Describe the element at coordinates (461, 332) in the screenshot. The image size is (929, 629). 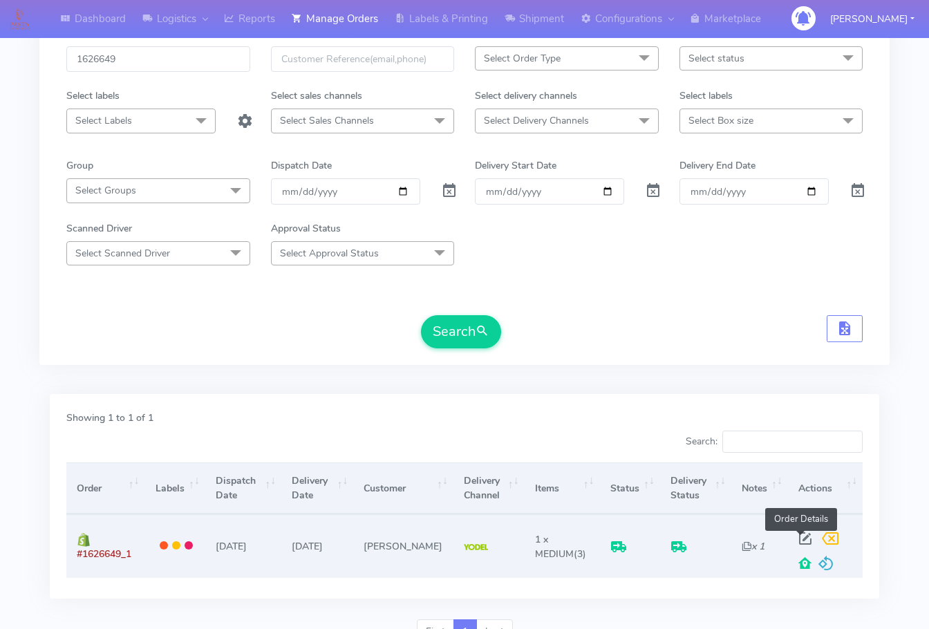
I see `button: Search` at that location.